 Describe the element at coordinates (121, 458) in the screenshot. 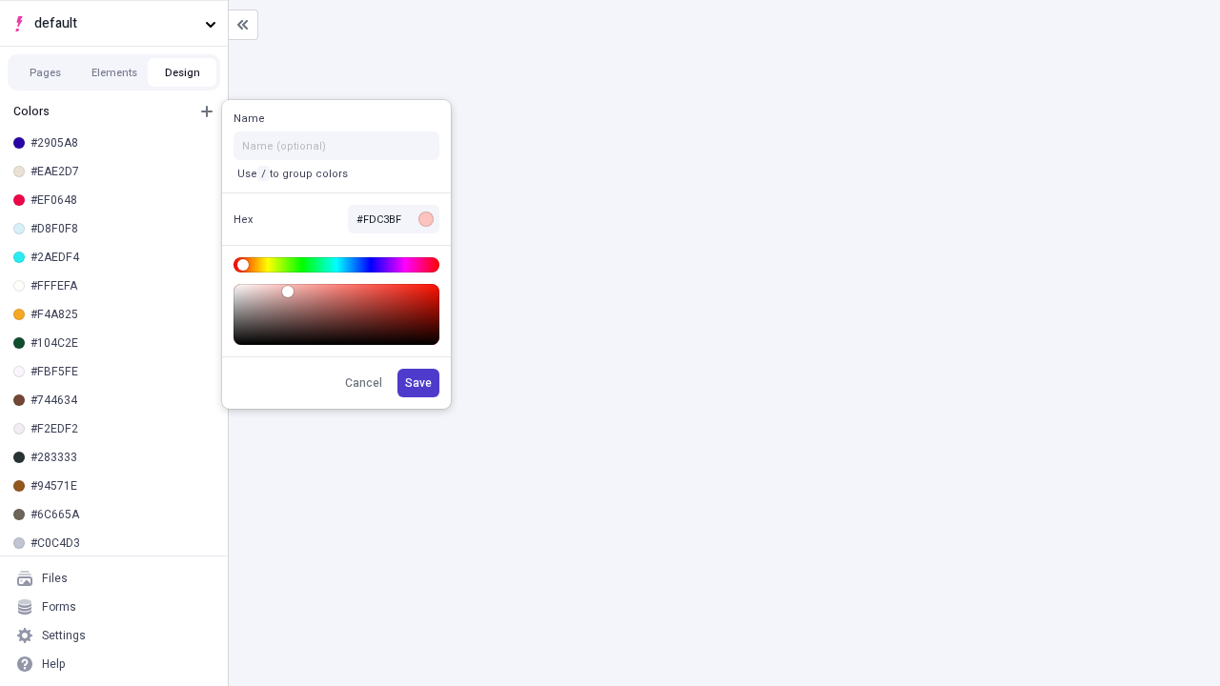

I see `div: #283333` at that location.